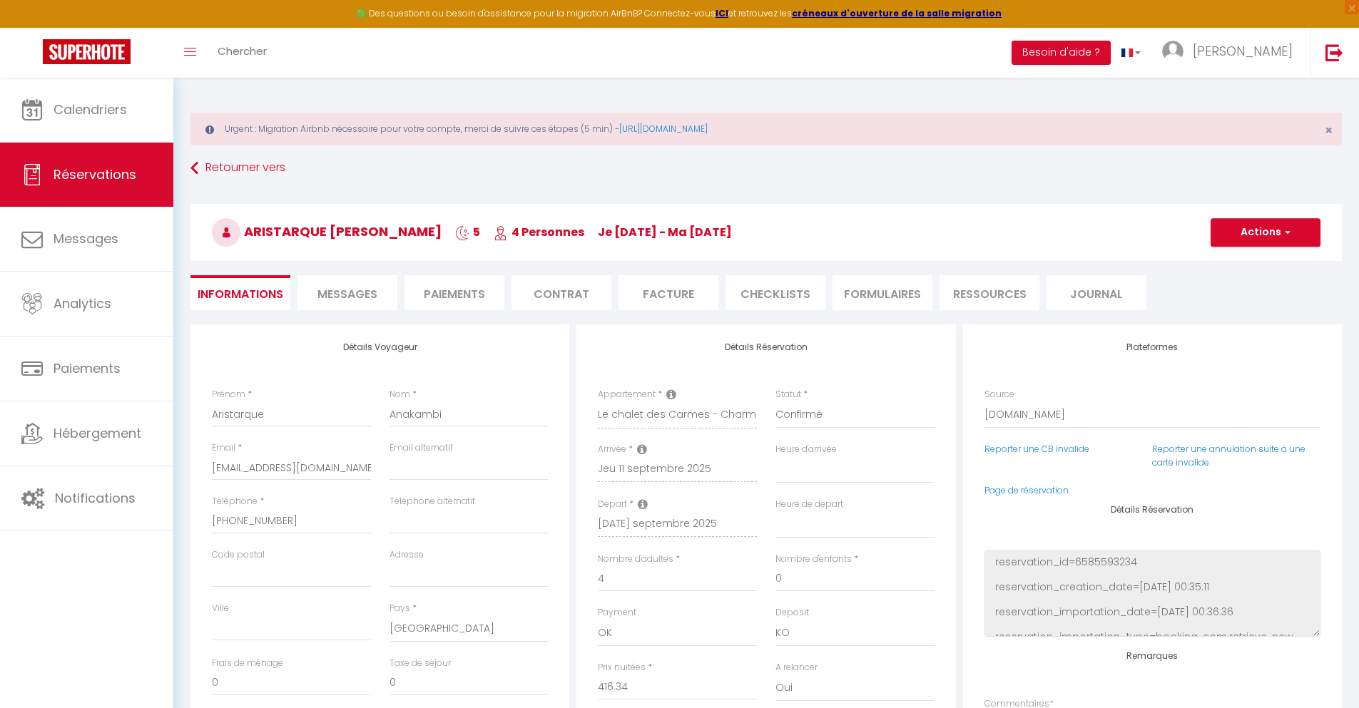 Image resolution: width=1359 pixels, height=708 pixels. What do you see at coordinates (242, 51) in the screenshot?
I see `span: Chercher` at bounding box center [242, 51].